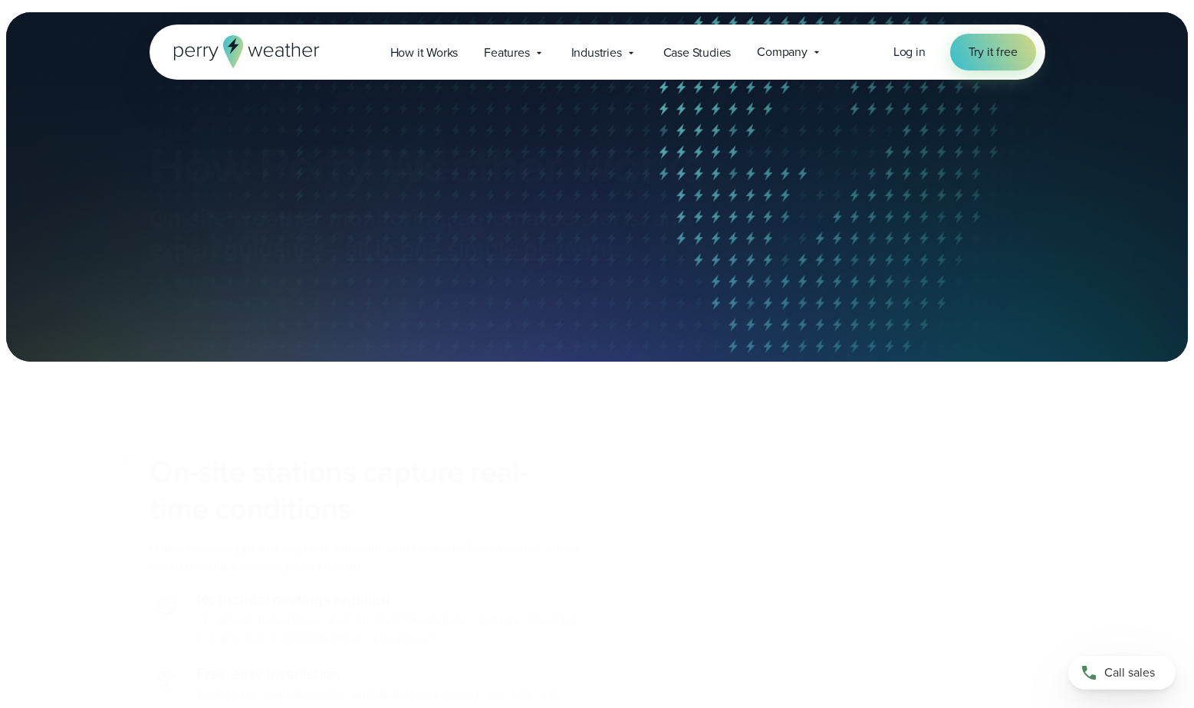 This screenshot has width=1194, height=708. What do you see at coordinates (909, 52) in the screenshot?
I see `a: Log in` at bounding box center [909, 52].